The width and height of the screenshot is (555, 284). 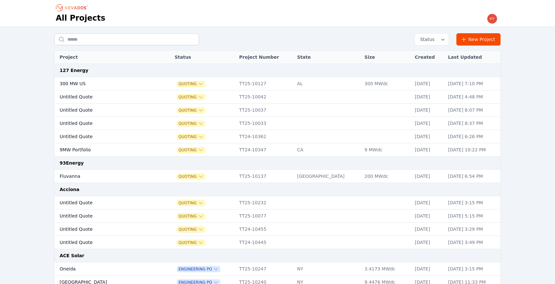 What do you see at coordinates (278, 163) in the screenshot?
I see `td: 93Energy` at bounding box center [278, 163].